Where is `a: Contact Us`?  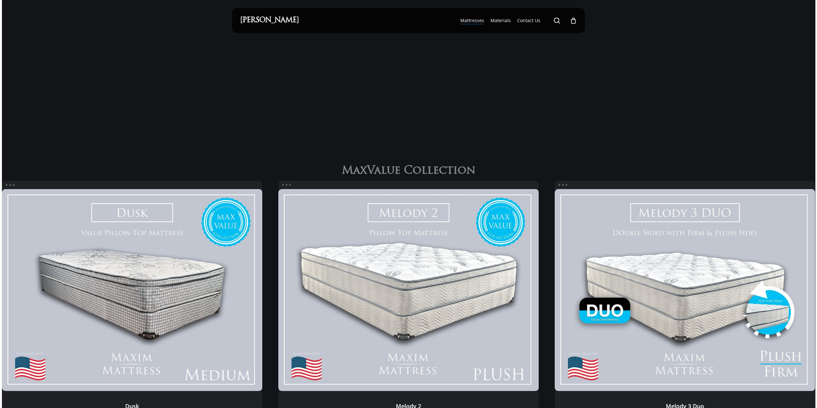 a: Contact Us is located at coordinates (529, 21).